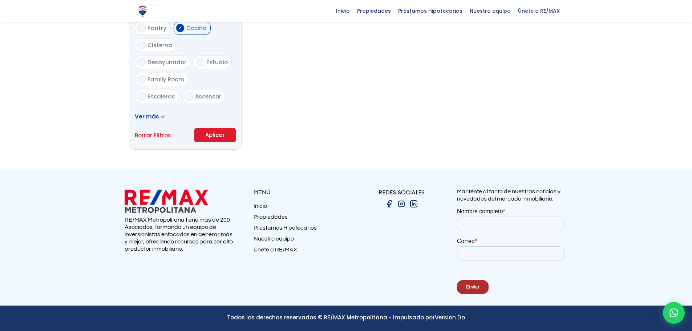 This screenshot has width=692, height=331. I want to click on span: Préstamos Hipotecarios, so click(430, 11).